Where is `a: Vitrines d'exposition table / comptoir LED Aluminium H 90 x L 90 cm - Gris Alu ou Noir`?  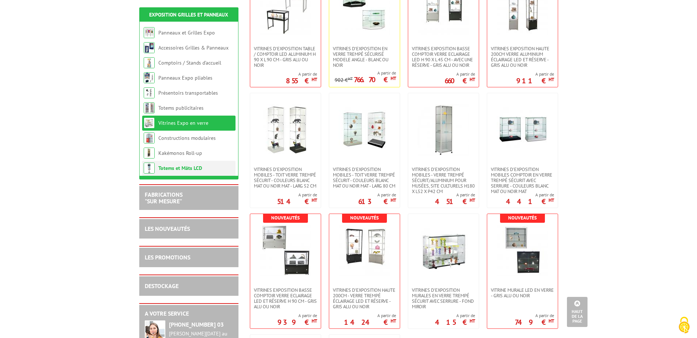
a: Vitrines d'exposition table / comptoir LED Aluminium H 90 x L 90 cm - Gris Alu ou Noir is located at coordinates (285, 57).